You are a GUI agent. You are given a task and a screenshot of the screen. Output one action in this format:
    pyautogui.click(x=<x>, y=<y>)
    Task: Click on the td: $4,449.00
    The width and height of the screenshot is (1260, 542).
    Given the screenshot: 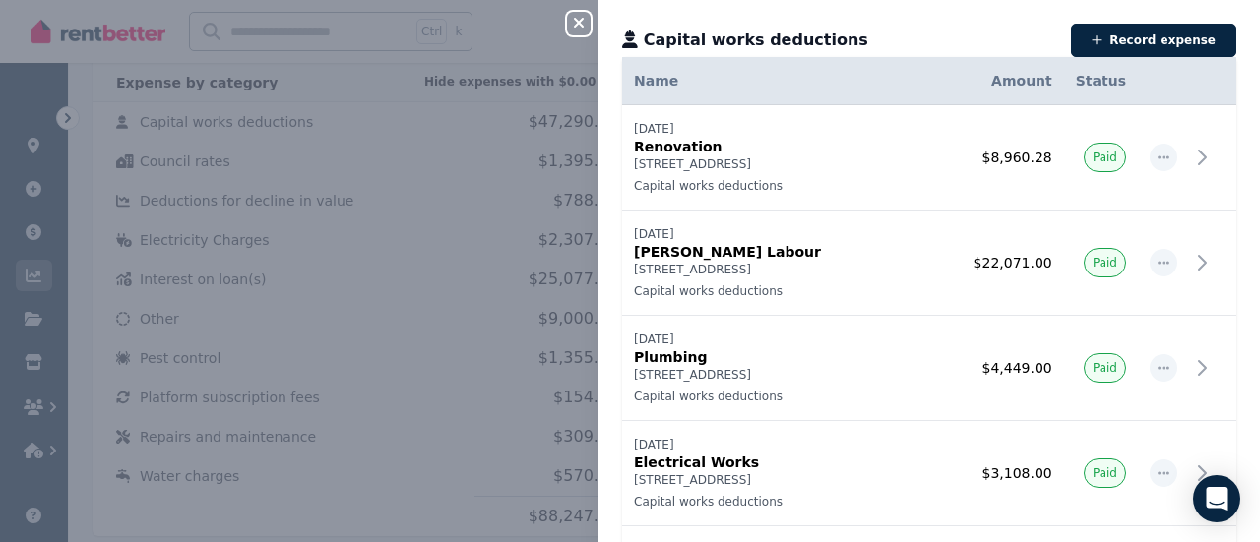 What is the action you would take?
    pyautogui.click(x=1013, y=368)
    